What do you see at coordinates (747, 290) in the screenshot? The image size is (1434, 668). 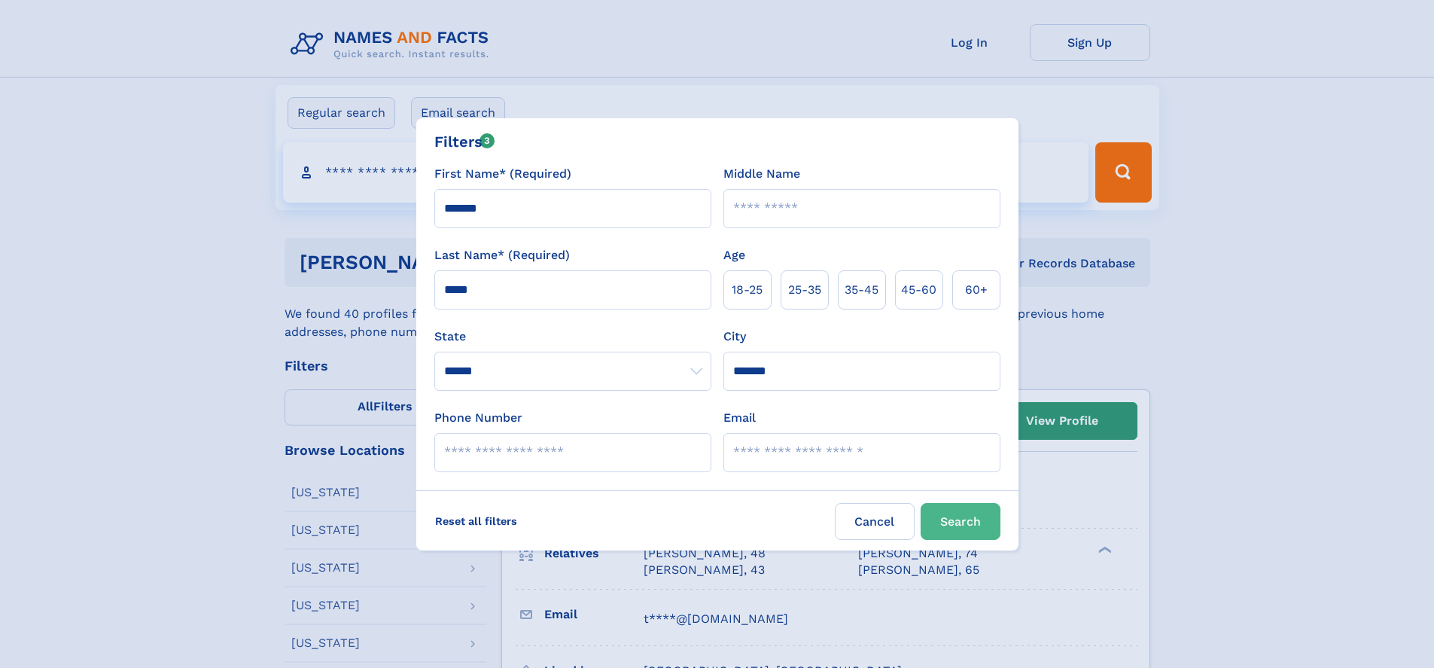 I see `span: 18‑25` at bounding box center [747, 290].